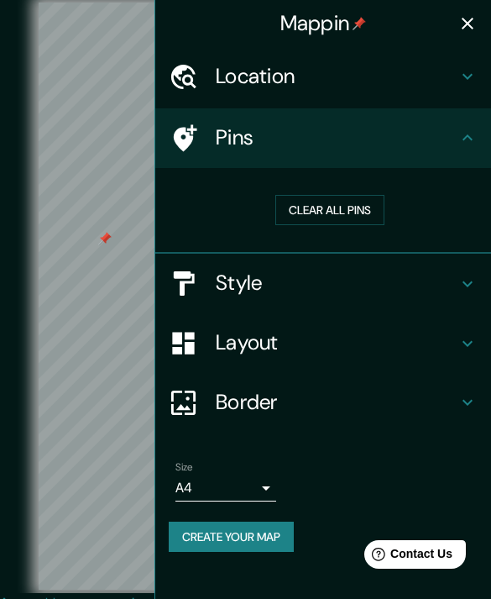 The width and height of the screenshot is (491, 599). What do you see at coordinates (337, 283) in the screenshot?
I see `h4: Style` at bounding box center [337, 283].